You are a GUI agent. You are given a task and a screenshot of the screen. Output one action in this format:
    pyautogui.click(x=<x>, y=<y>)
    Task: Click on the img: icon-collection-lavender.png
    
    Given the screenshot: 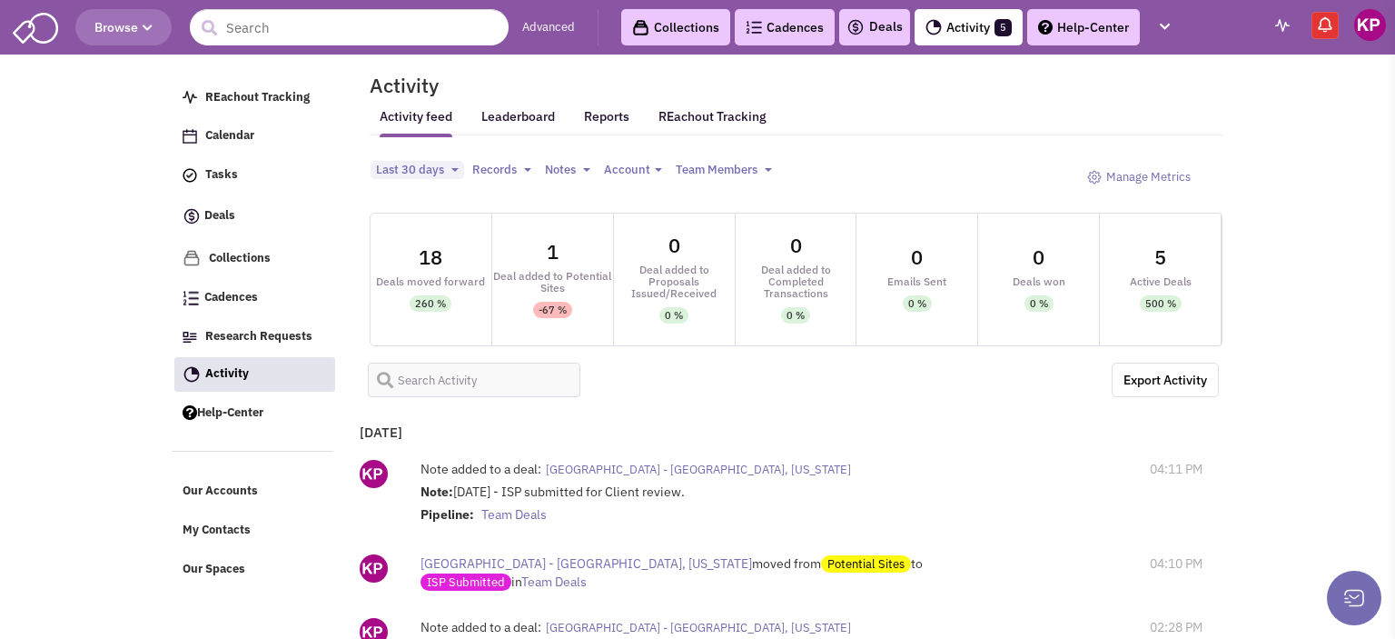 What is the action you would take?
    pyautogui.click(x=192, y=258)
    